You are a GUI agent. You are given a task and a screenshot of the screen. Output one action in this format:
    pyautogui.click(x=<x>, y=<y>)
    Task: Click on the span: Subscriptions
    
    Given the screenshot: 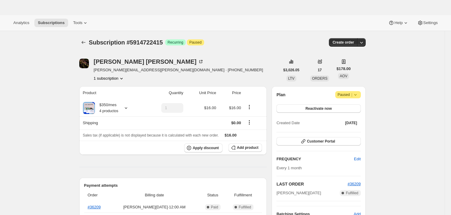 What is the action you would take?
    pyautogui.click(x=51, y=23)
    